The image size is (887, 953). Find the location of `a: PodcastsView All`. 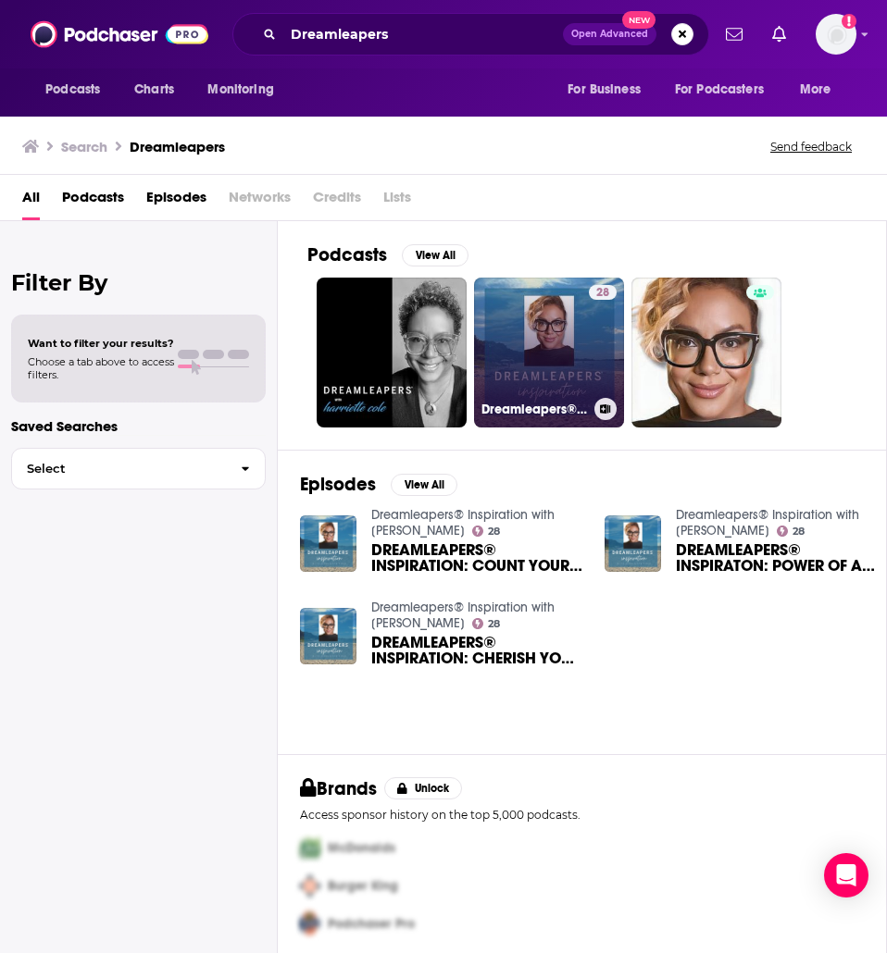

a: PodcastsView All is located at coordinates (388, 255).